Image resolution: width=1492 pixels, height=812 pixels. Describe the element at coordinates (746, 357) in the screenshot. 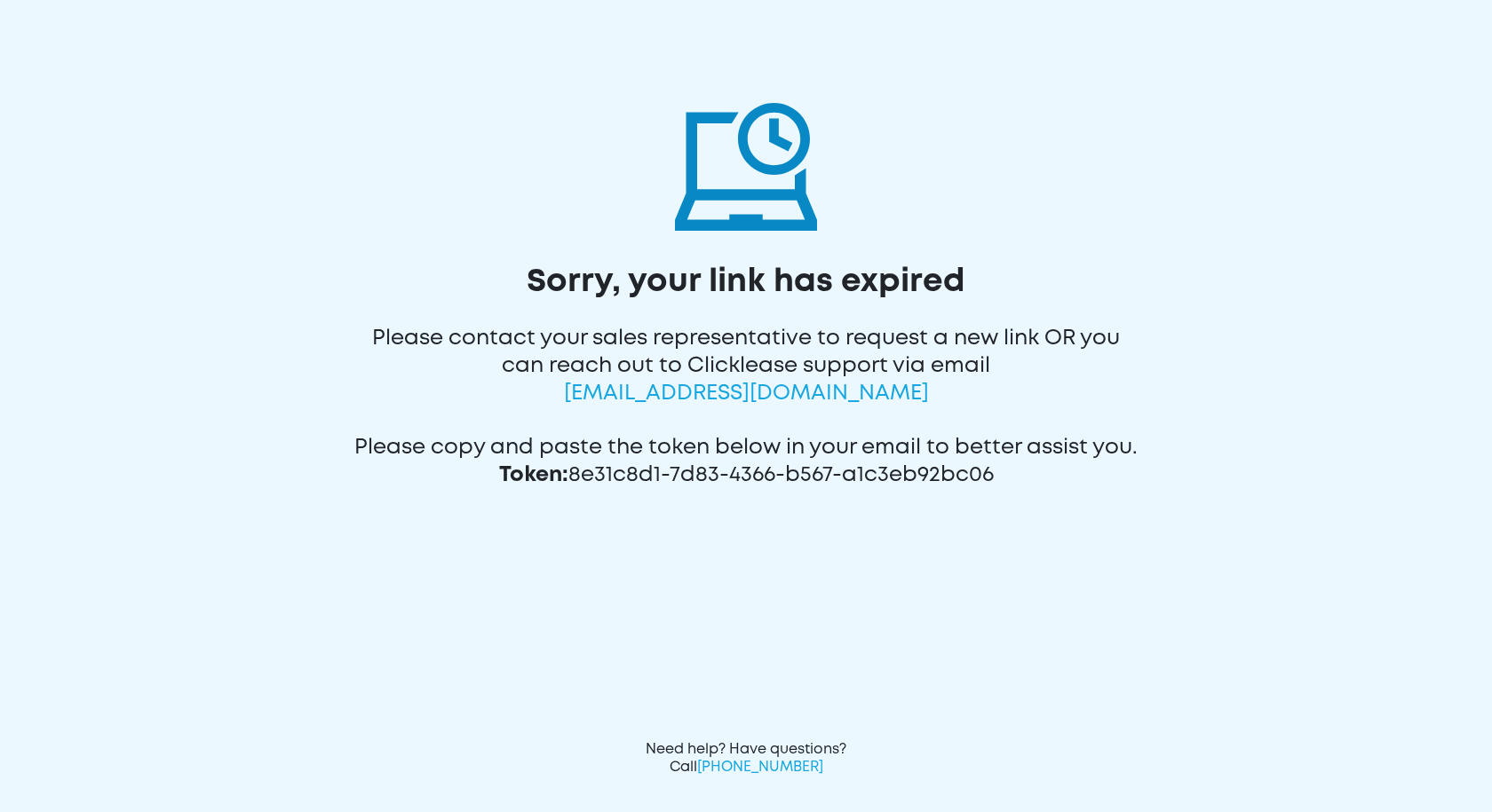

I see `div: Please contact your sales representative to request a new link OR you can reach out to Clicklease...` at that location.